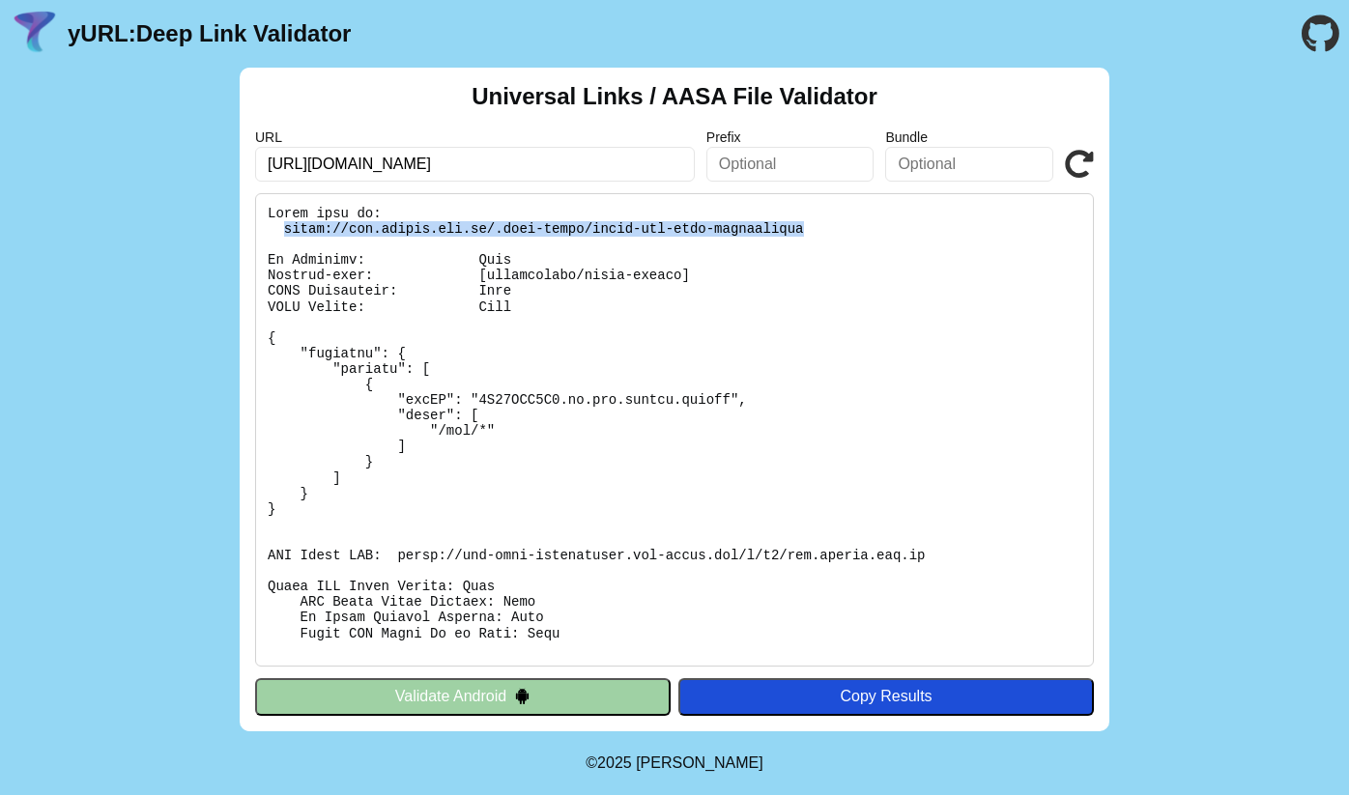 The image size is (1349, 795). What do you see at coordinates (475, 164) in the screenshot?
I see `input: Required` at bounding box center [475, 164].